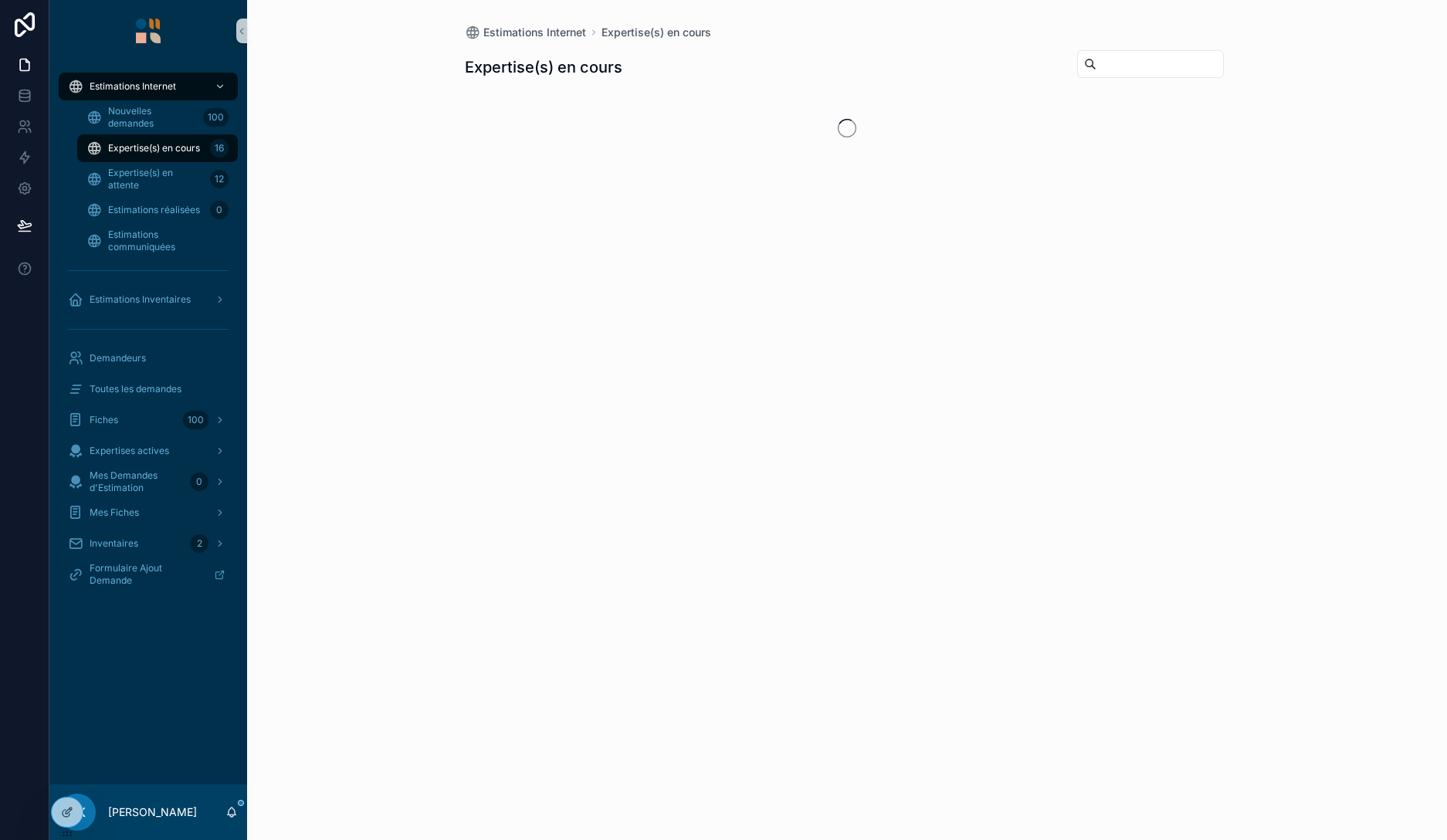  I want to click on a: Estimations réalisées0, so click(157, 210).